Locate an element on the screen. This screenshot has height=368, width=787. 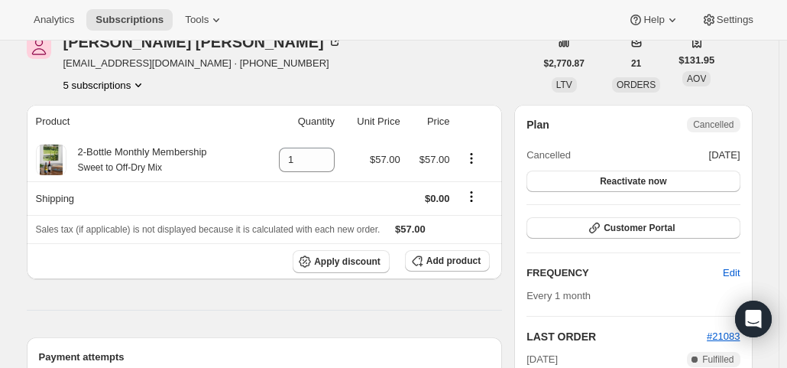
span: Tools is located at coordinates (196, 20).